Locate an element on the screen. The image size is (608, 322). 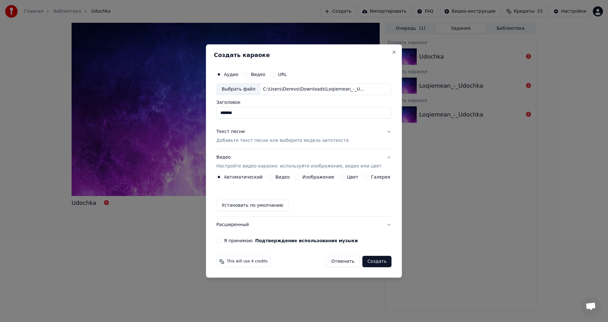
p: Добавьте текст песни или выберите модель автотекста is located at coordinates (283, 141).